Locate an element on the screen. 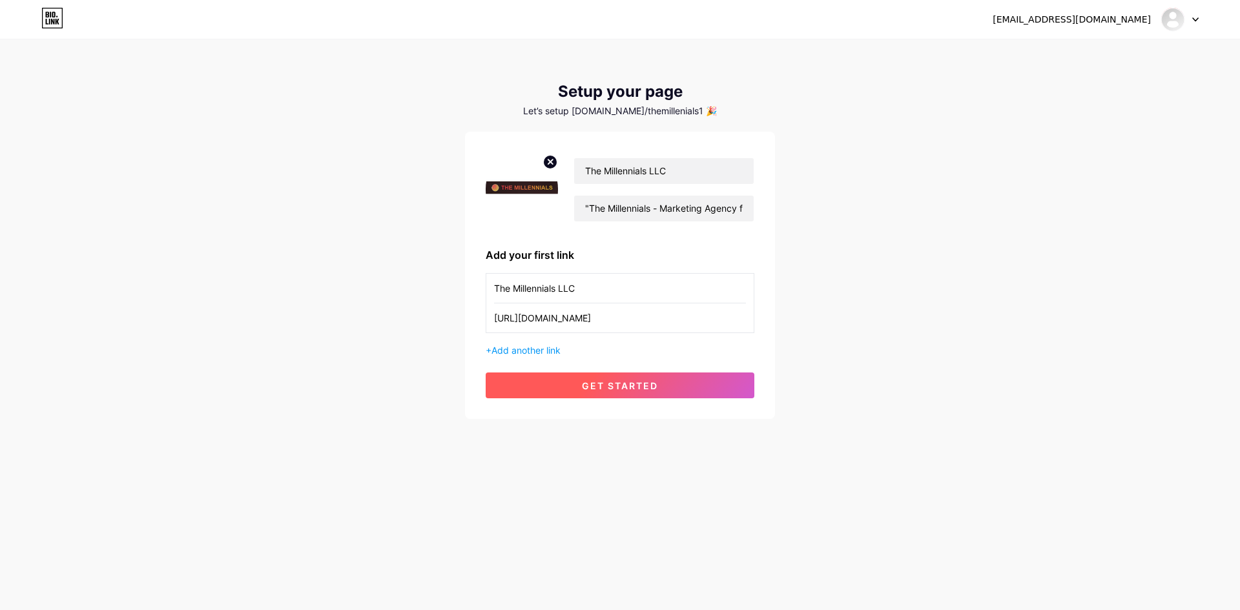  div: Setup your page is located at coordinates (620, 92).